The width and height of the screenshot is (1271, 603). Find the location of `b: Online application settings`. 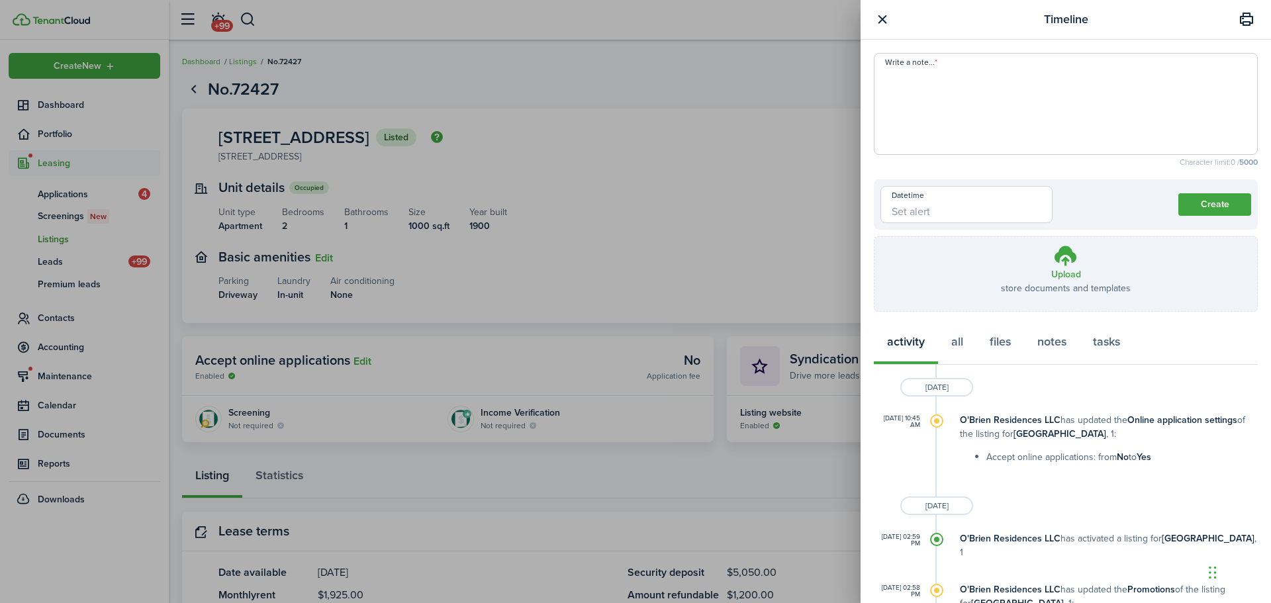

b: Online application settings is located at coordinates (1182, 420).